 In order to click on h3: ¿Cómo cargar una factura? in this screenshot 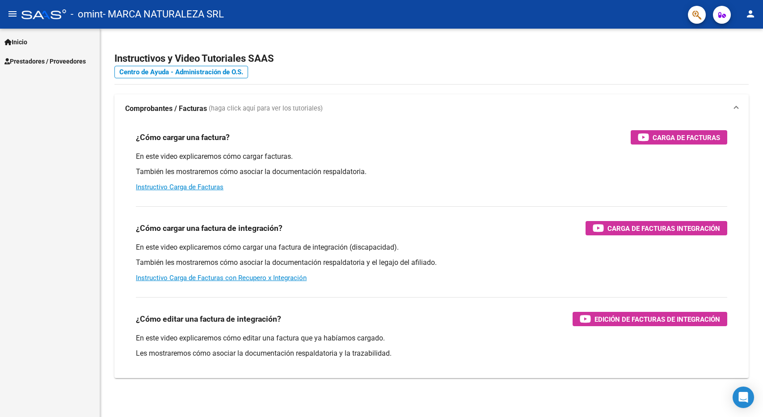, I will do `click(183, 137)`.